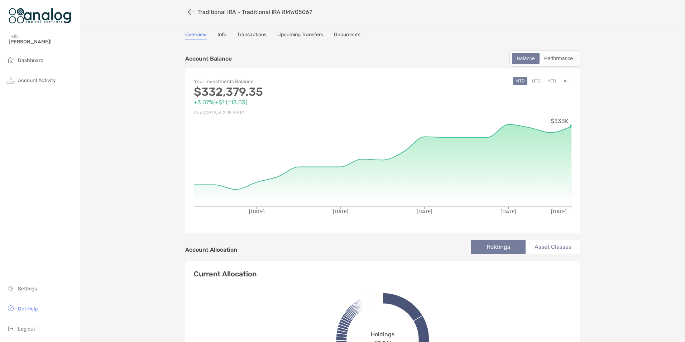 Image resolution: width=685 pixels, height=342 pixels. Describe the element at coordinates (382, 334) in the screenshot. I see `span: Holdings` at that location.